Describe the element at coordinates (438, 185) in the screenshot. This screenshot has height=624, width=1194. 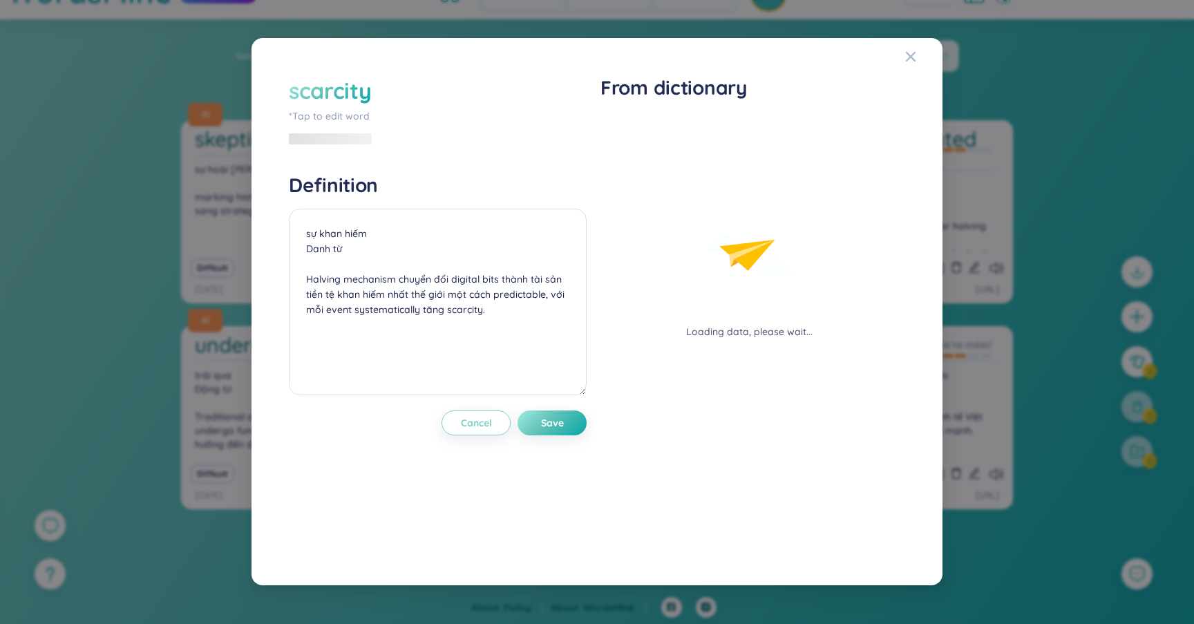
I see `h4: Definition` at that location.